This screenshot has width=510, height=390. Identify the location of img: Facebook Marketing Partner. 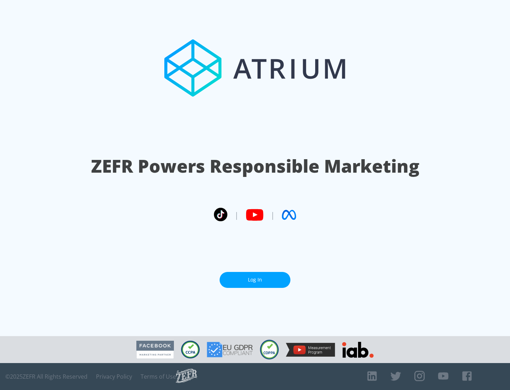
(155, 350).